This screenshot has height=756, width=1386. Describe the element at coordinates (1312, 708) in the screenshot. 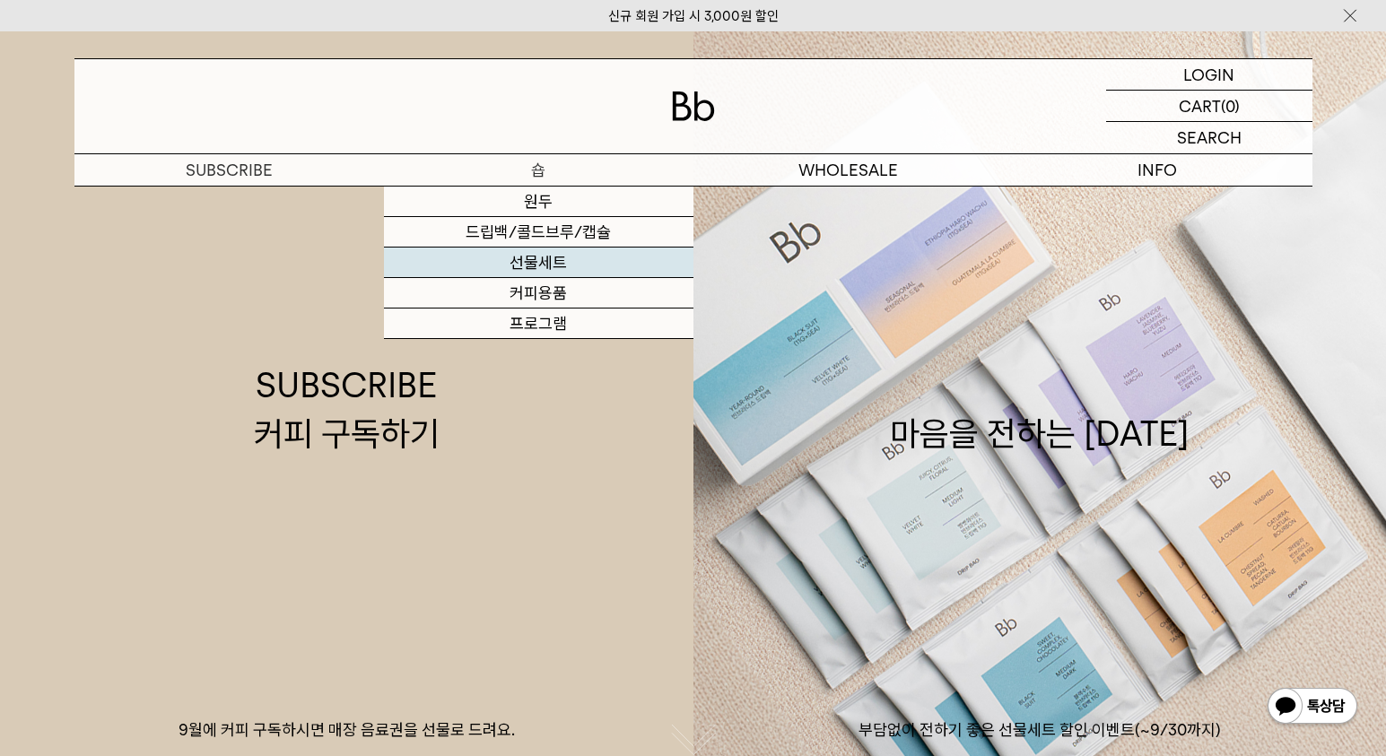

I see `img: 카카오톡 채널 1:1 채팅 버튼` at that location.